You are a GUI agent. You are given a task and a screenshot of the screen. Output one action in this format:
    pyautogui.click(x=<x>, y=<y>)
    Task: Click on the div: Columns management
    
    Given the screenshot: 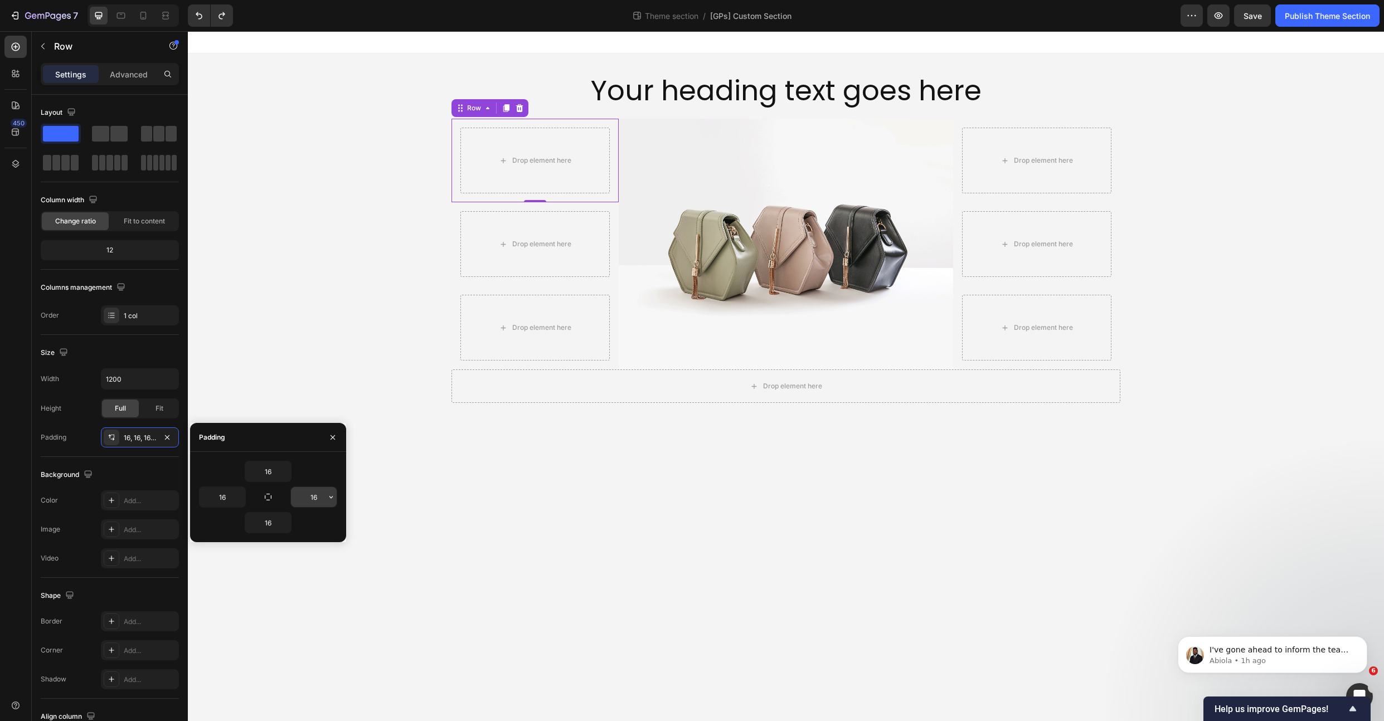 What is the action you would take?
    pyautogui.click(x=84, y=288)
    